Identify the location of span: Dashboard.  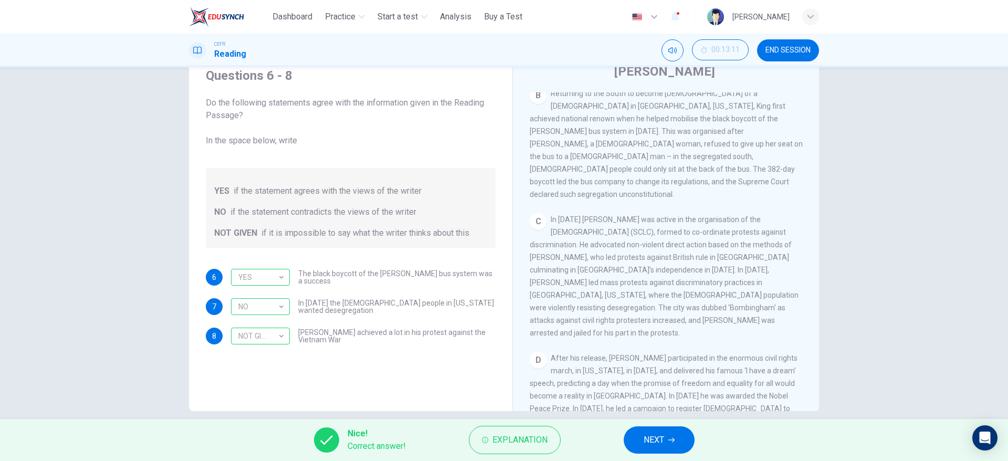
(293, 17).